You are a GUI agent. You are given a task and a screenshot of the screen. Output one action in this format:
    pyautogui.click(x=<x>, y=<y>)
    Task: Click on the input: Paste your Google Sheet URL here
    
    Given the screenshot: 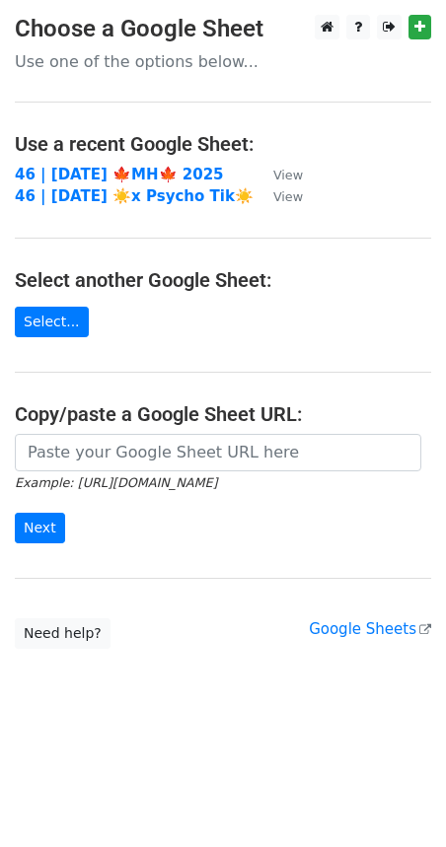 What is the action you would take?
    pyautogui.click(x=218, y=453)
    